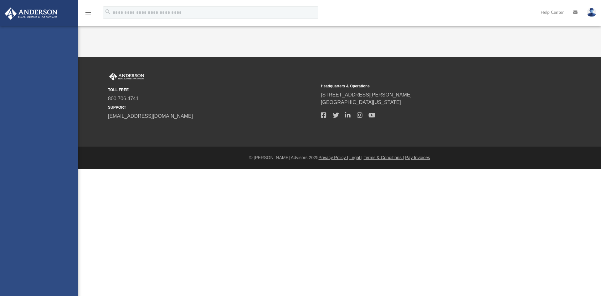  What do you see at coordinates (212, 107) in the screenshot?
I see `small: SUPPORT` at bounding box center [212, 107].